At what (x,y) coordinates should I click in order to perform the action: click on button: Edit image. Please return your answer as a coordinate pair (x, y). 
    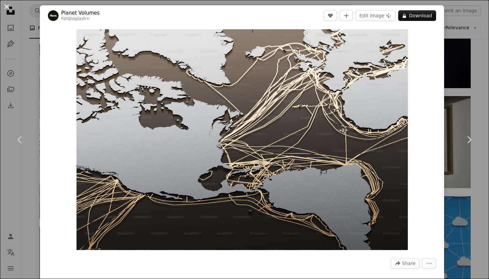
    Looking at the image, I should click on (376, 16).